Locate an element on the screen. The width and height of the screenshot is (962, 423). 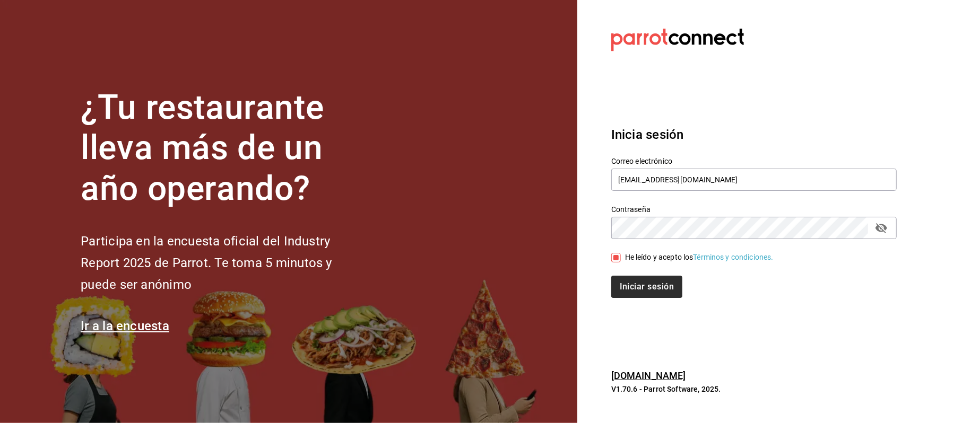
label: Correo electrónico is located at coordinates (754, 161).